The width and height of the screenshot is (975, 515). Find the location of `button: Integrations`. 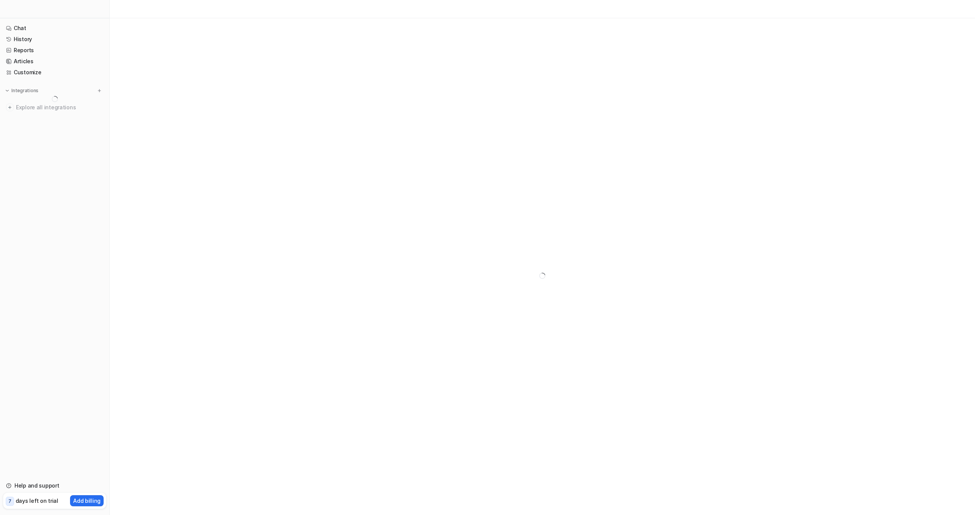

button: Integrations is located at coordinates (22, 91).